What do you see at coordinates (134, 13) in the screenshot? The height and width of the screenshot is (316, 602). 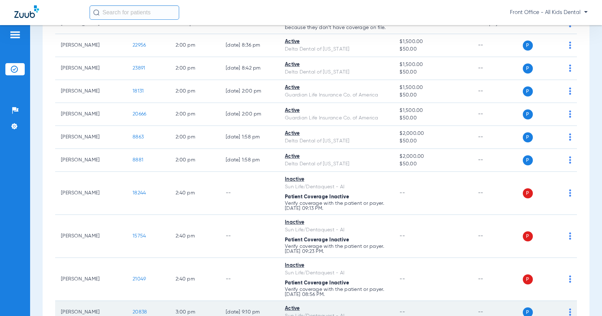 I see `input: Search for patients` at bounding box center [134, 13].